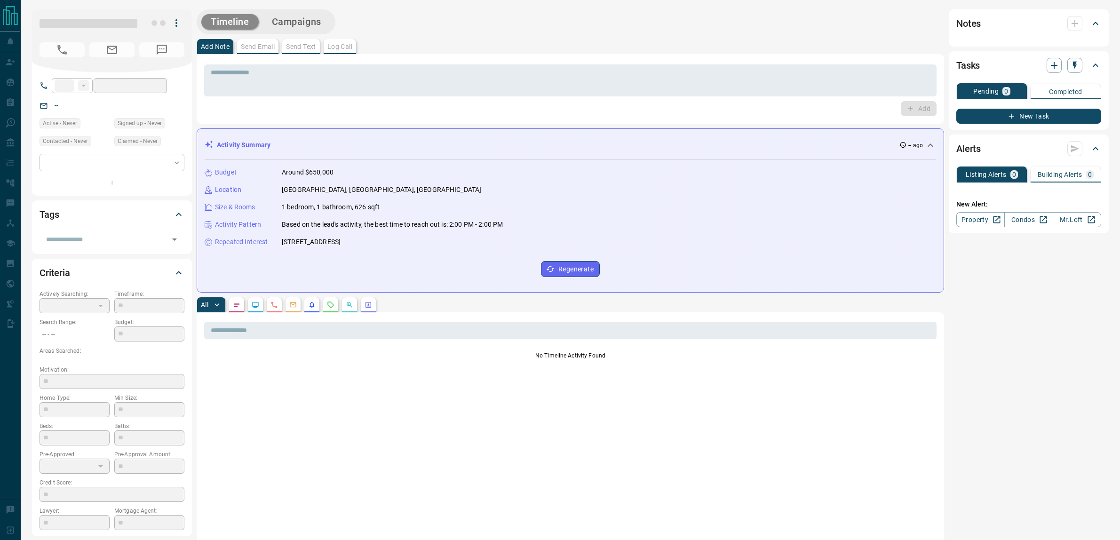 The height and width of the screenshot is (540, 1120). I want to click on h2: Criteria, so click(55, 273).